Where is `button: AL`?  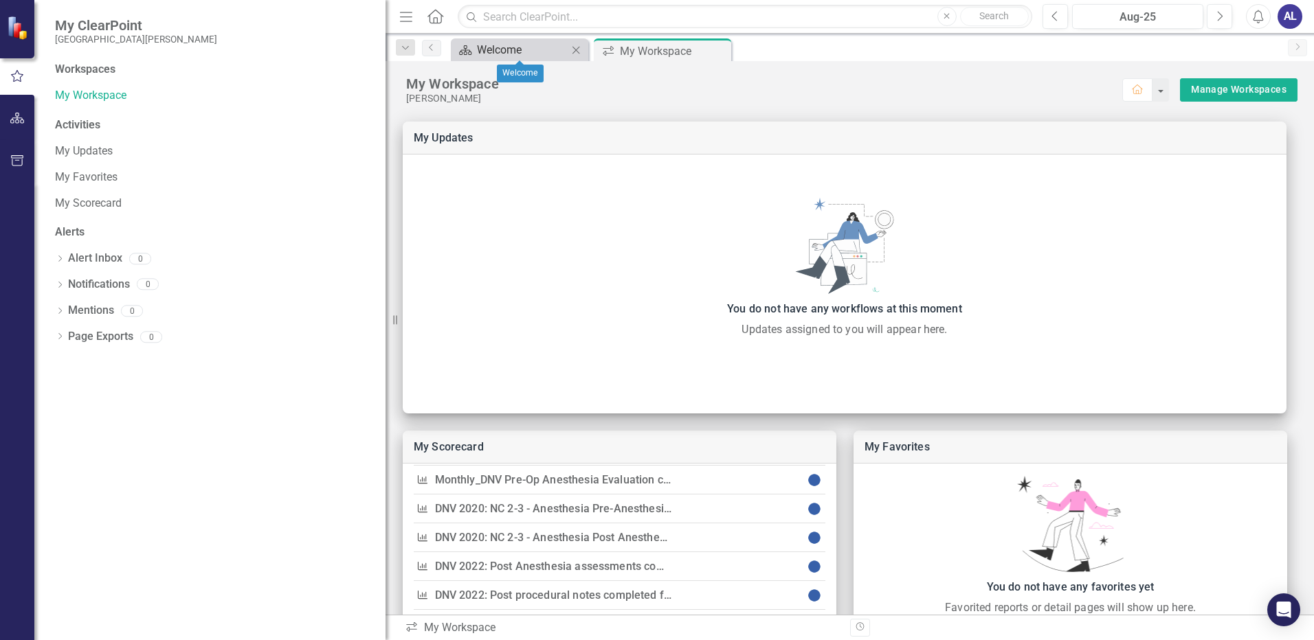
button: AL is located at coordinates (1290, 16).